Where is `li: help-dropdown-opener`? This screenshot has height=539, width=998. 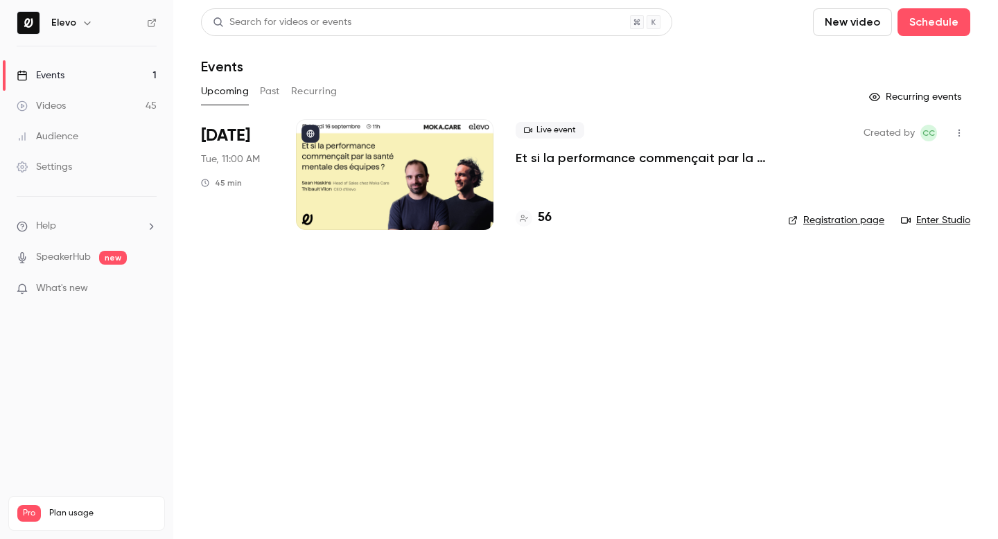 li: help-dropdown-opener is located at coordinates (87, 226).